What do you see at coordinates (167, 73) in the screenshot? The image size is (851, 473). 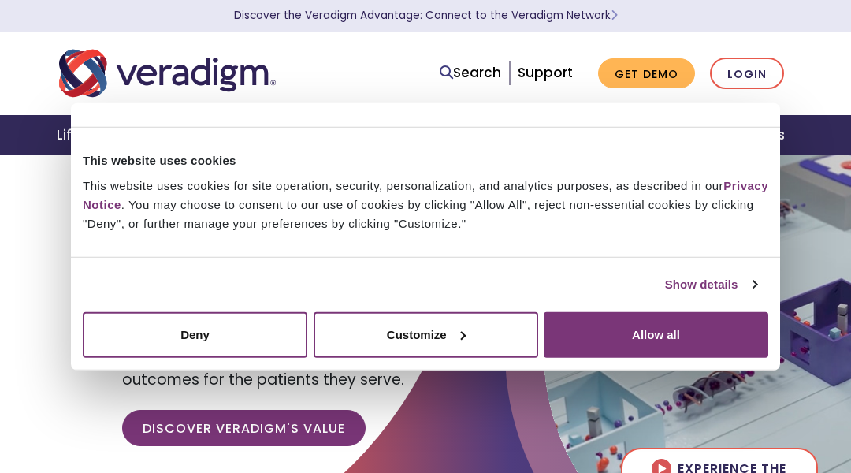 I see `img: Veradigm logo` at bounding box center [167, 73].